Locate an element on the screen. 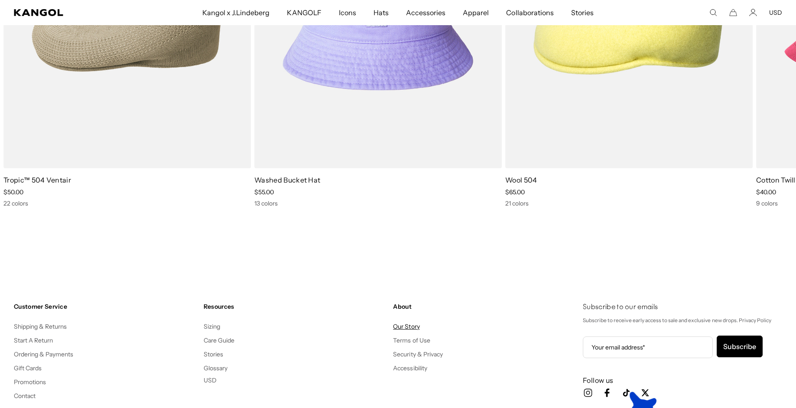 The height and width of the screenshot is (408, 796). a: Promotions is located at coordinates (30, 382).